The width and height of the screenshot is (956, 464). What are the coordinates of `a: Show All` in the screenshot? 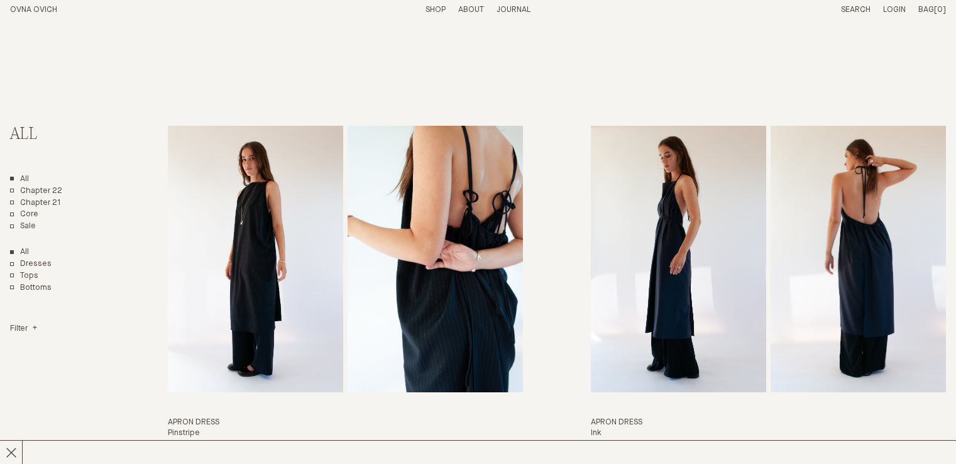 It's located at (19, 252).